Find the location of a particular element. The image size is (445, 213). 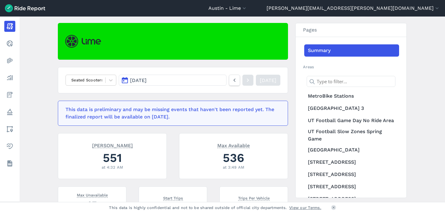

input: Type to filter... is located at coordinates (351, 81).